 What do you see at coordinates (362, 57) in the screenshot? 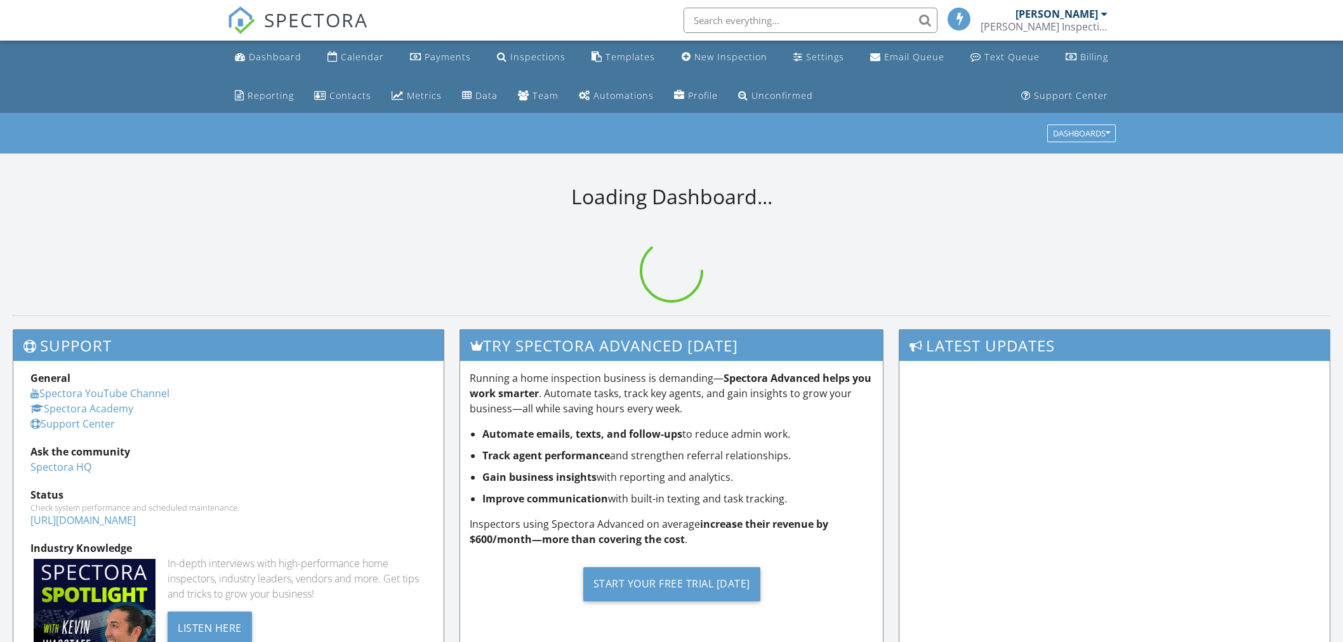
I see `div: Calendar` at bounding box center [362, 57].